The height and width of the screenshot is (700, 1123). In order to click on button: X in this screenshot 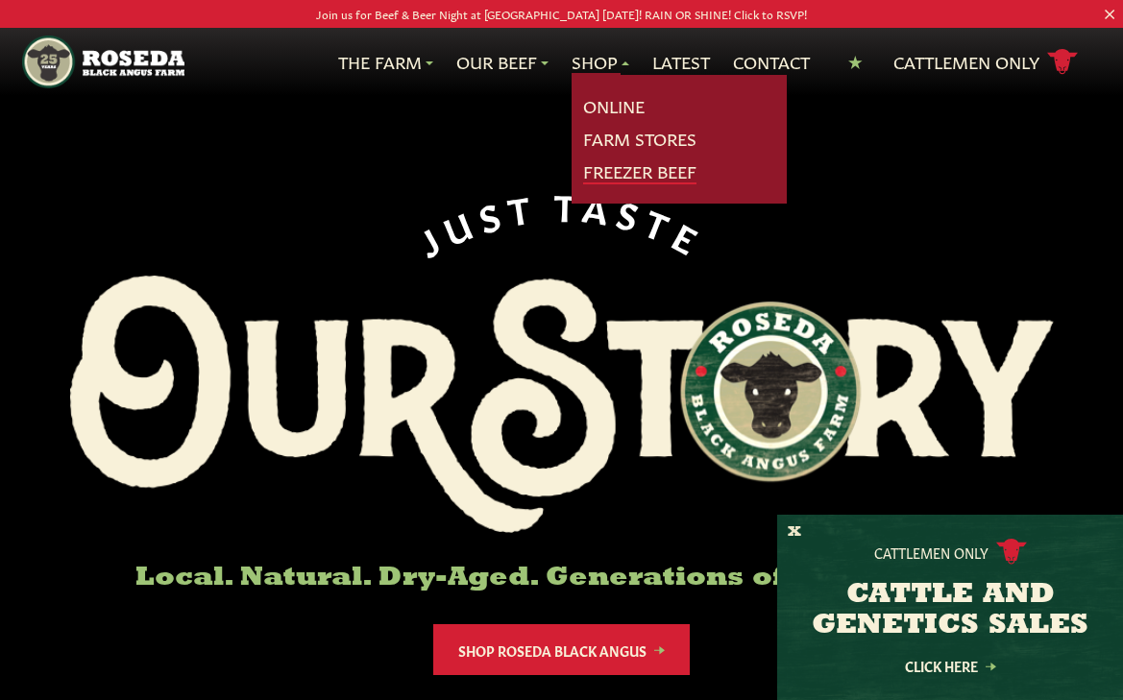, I will do `click(795, 532)`.